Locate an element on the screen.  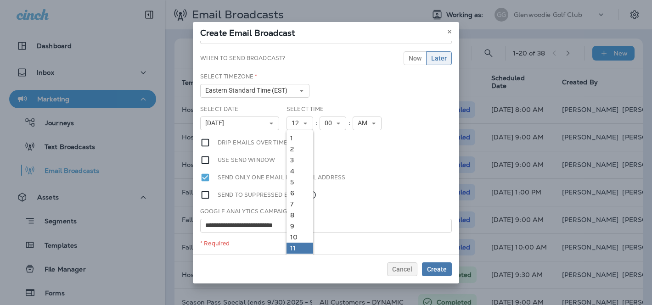
button: Create is located at coordinates (436, 269).